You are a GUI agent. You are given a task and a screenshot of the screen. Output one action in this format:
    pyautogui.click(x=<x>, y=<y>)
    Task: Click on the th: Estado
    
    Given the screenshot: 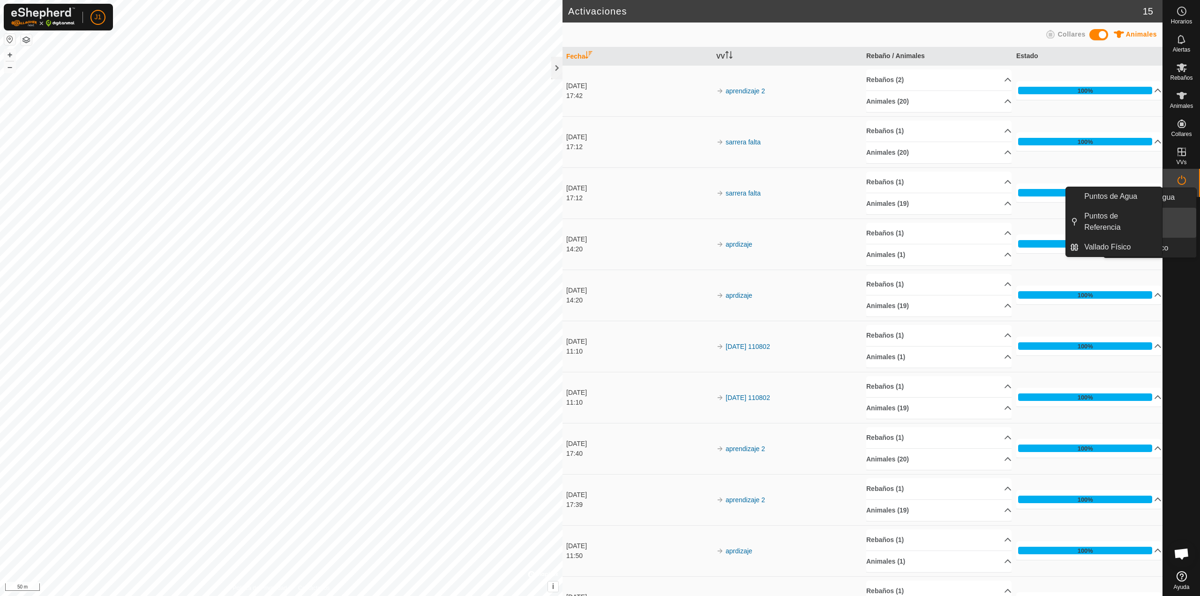 What is the action you would take?
    pyautogui.click(x=1087, y=56)
    